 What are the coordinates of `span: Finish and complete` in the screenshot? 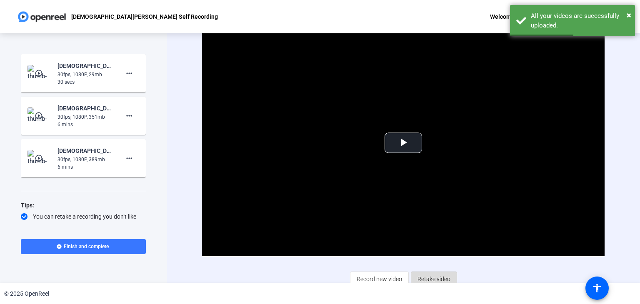 It's located at (86, 247).